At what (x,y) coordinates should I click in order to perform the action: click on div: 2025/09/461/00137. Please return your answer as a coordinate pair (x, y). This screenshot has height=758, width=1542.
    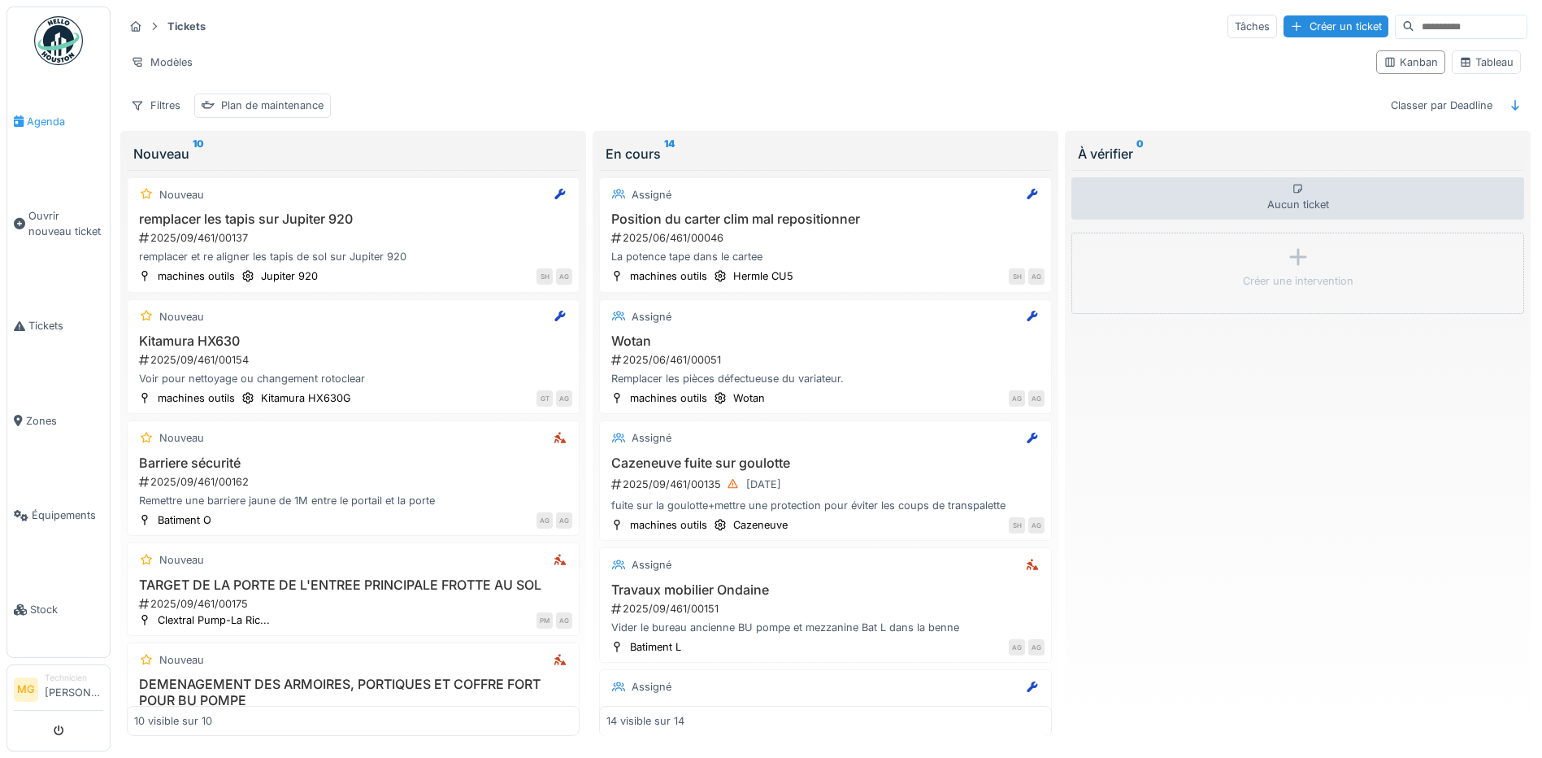
    Looking at the image, I should click on (354, 237).